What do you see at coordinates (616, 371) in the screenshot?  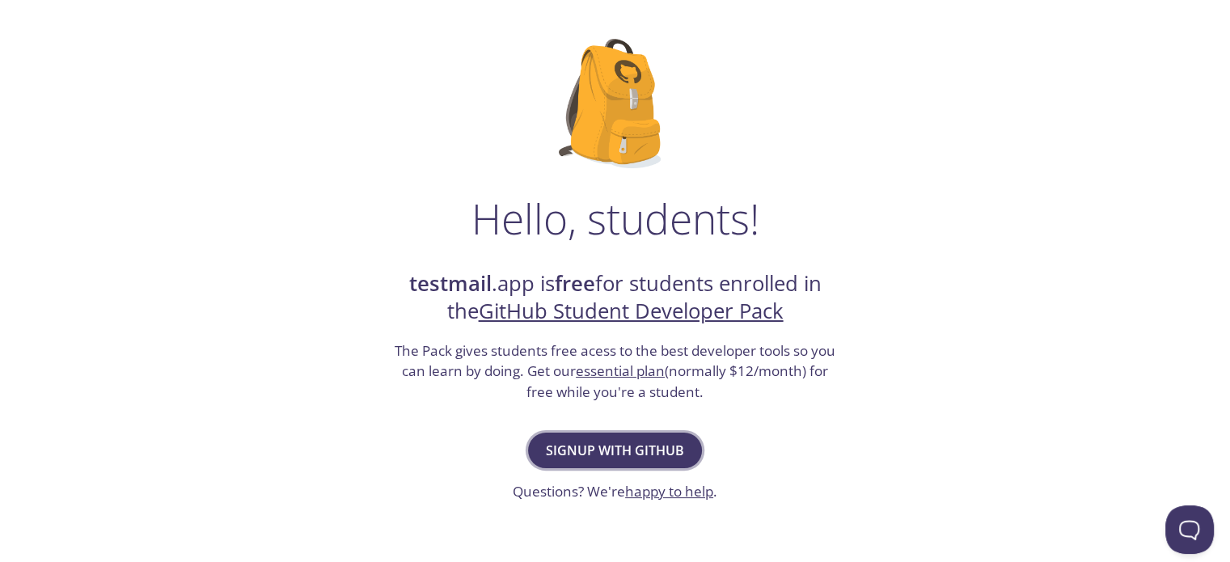 I see `h3: The Pack gives students free acess to the best developer tools so you can learn by doing. Get our...` at bounding box center [616, 371].